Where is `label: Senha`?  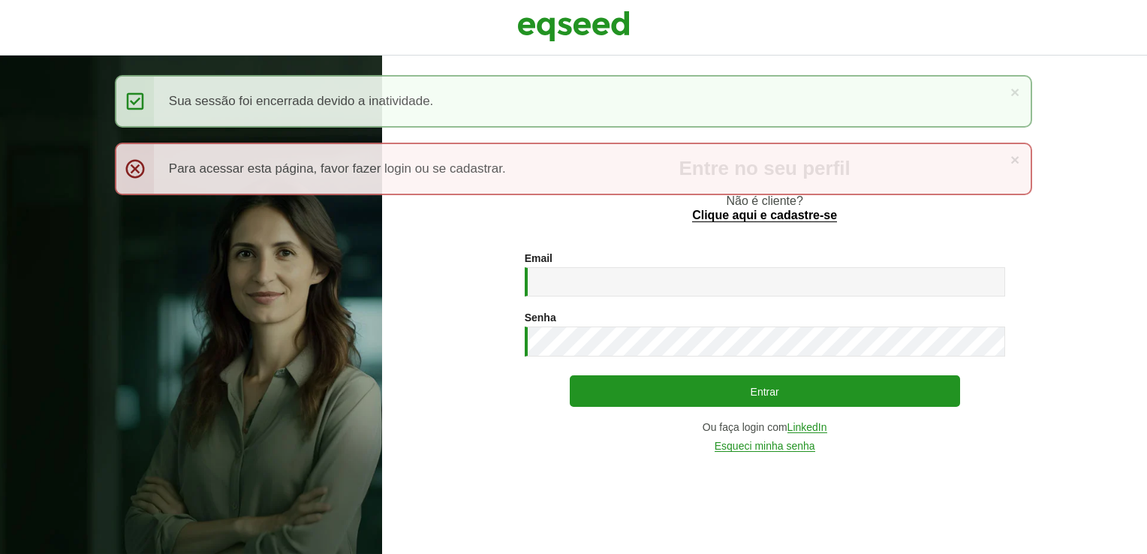 label: Senha is located at coordinates (540, 317).